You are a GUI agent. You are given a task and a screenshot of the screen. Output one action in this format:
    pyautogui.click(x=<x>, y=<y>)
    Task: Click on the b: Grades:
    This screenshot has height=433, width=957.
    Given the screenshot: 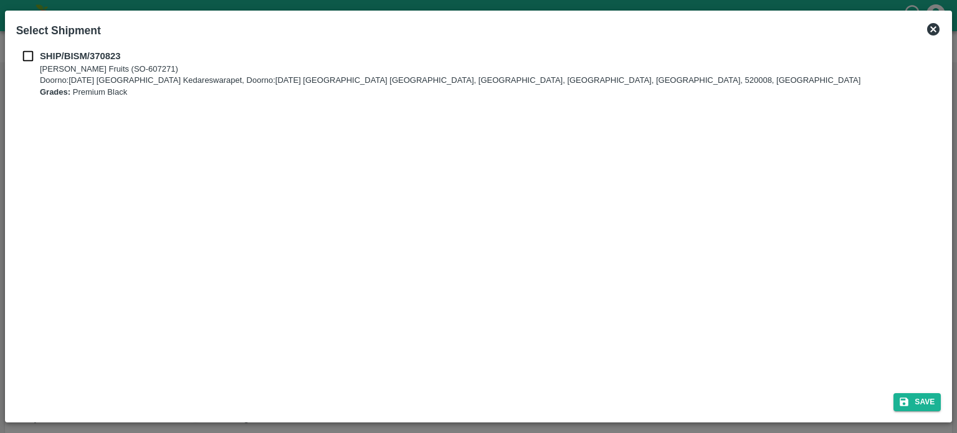 What is the action you would take?
    pyautogui.click(x=55, y=92)
    